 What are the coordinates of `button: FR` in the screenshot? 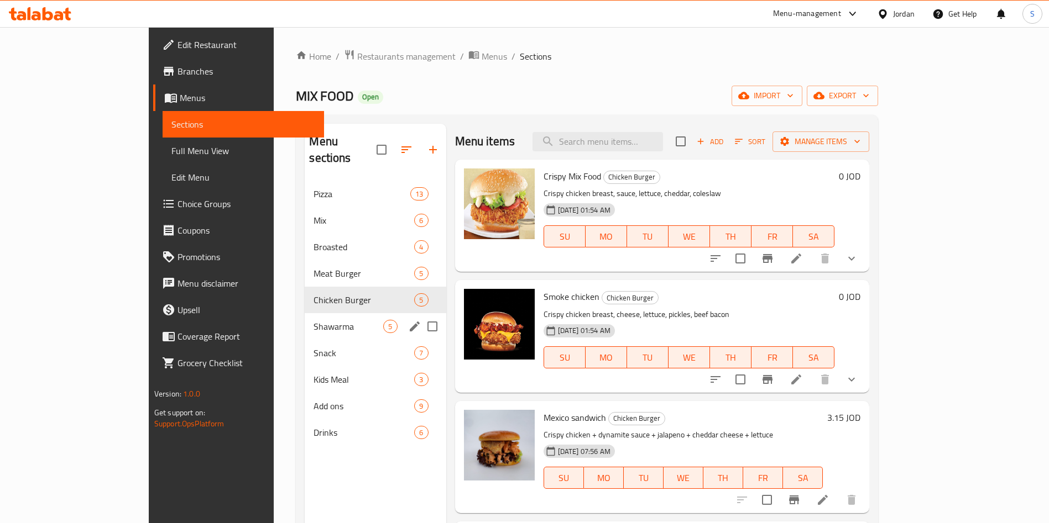 It's located at (772, 237).